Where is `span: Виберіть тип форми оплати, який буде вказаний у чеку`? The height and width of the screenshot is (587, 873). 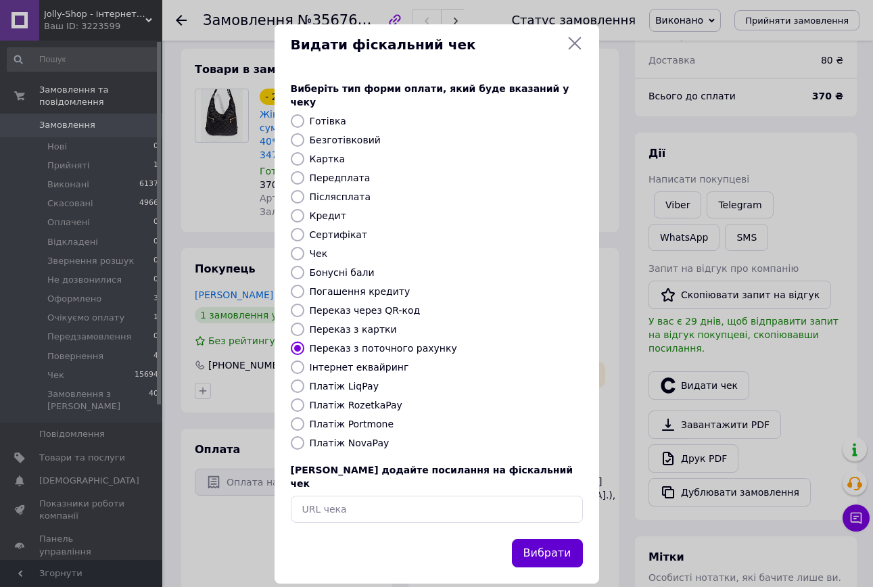 span: Виберіть тип форми оплати, який буде вказаний у чеку is located at coordinates (430, 95).